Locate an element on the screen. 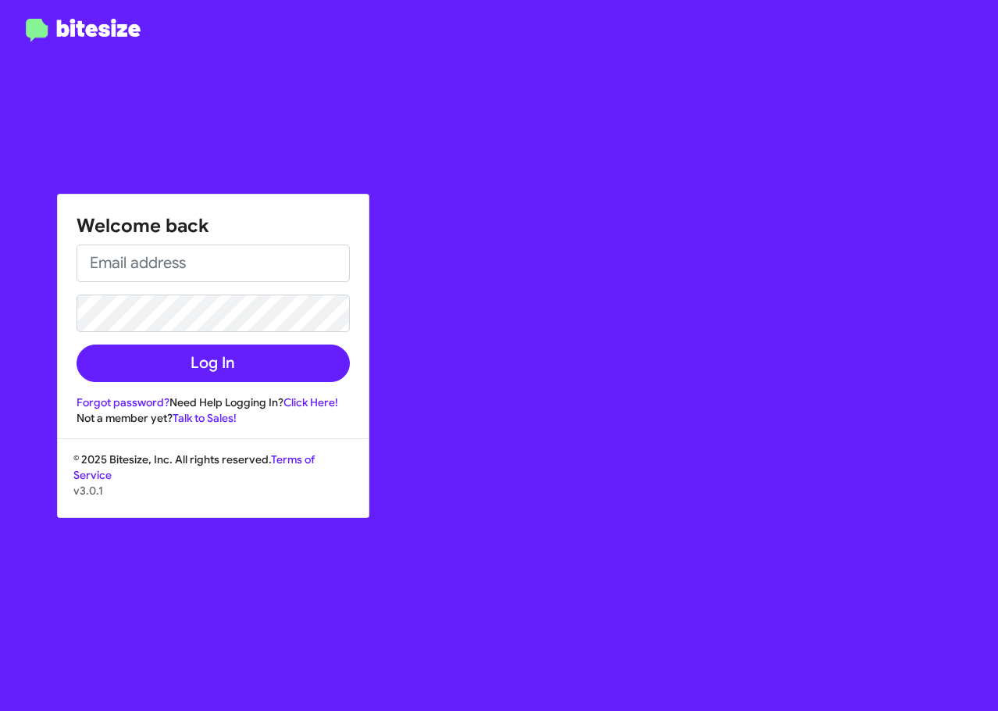 The height and width of the screenshot is (711, 998). a: Talk to Sales! is located at coordinates (205, 418).